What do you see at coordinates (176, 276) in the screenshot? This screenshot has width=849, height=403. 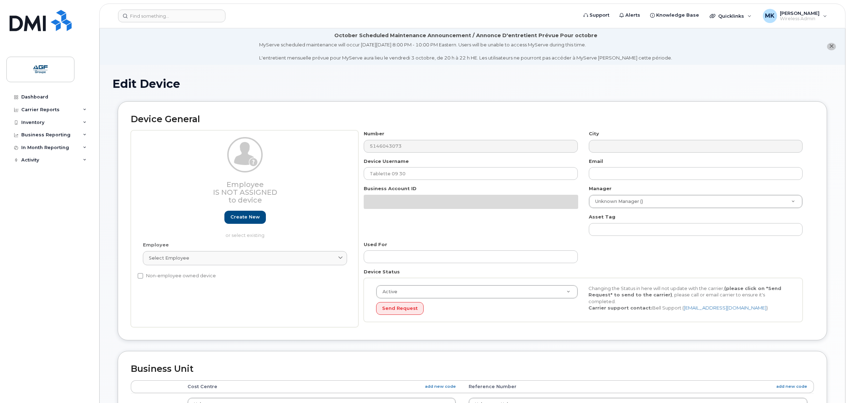 I see `label: Non-employee owned device` at bounding box center [176, 276].